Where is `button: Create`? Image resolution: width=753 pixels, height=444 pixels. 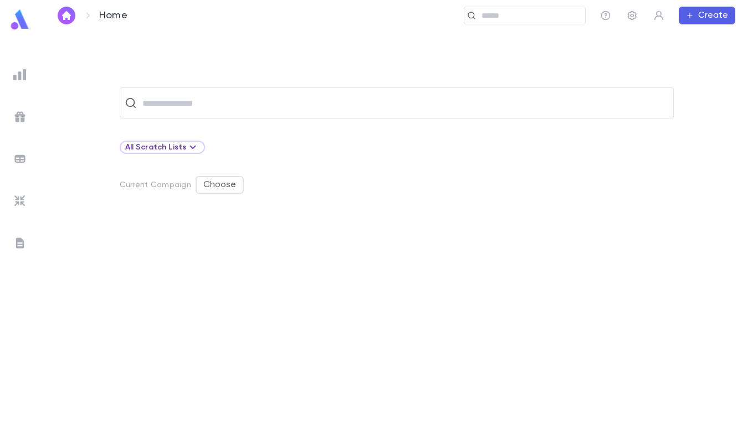 button: Create is located at coordinates (707, 16).